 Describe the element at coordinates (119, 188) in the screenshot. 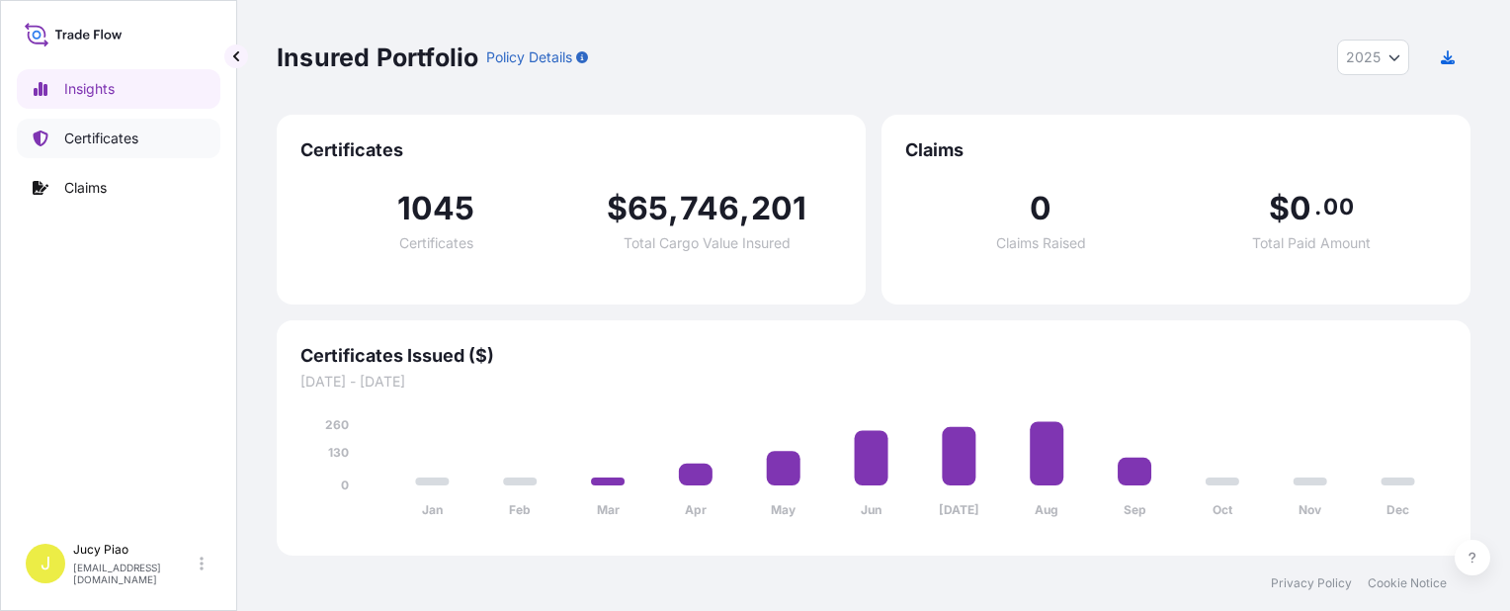

I see `a: Claims` at that location.